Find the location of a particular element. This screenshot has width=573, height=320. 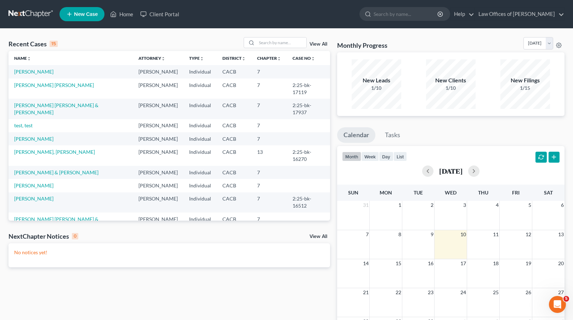

span: 13 is located at coordinates (561, 235).